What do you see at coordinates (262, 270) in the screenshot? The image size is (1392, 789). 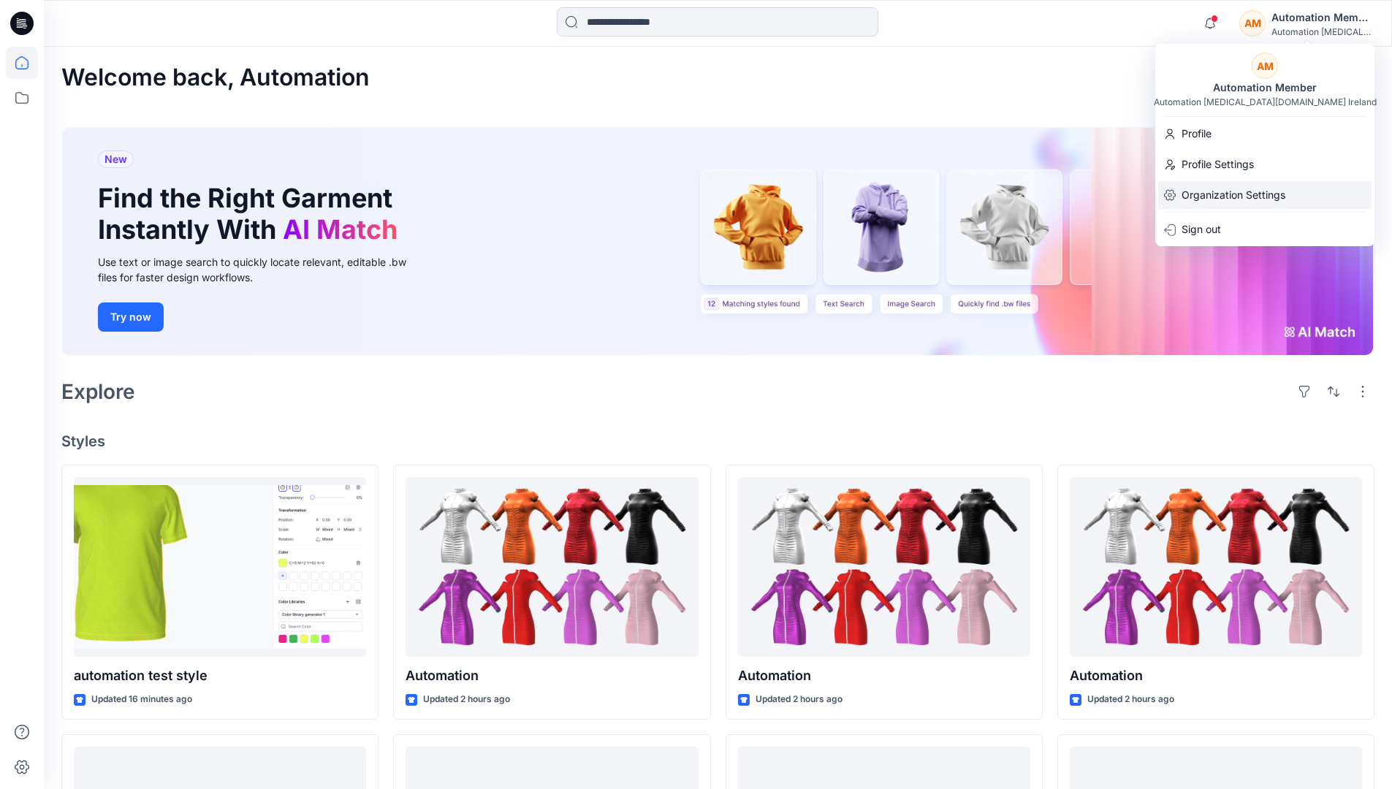 I see `div: Use text or image search to quickly locate relevant, editable .bw files for faster design workflows.` at bounding box center [262, 270].